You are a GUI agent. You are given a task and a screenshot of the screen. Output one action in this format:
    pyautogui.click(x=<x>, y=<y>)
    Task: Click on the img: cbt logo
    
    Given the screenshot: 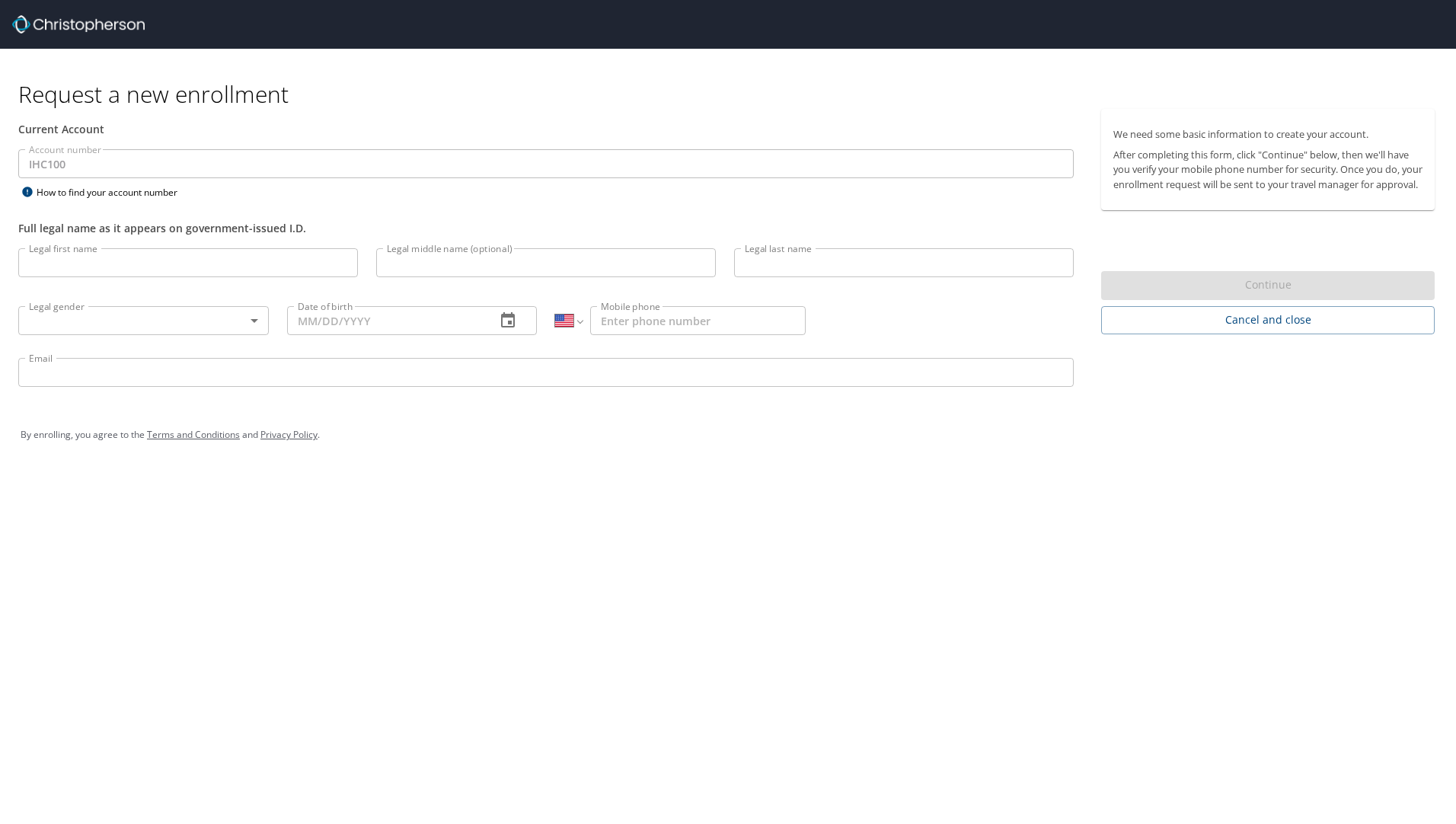 What is the action you would take?
    pyautogui.click(x=78, y=24)
    